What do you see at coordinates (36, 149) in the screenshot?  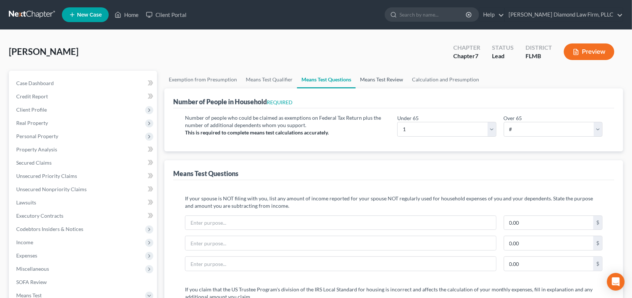 I see `span: Property Analysis` at bounding box center [36, 149].